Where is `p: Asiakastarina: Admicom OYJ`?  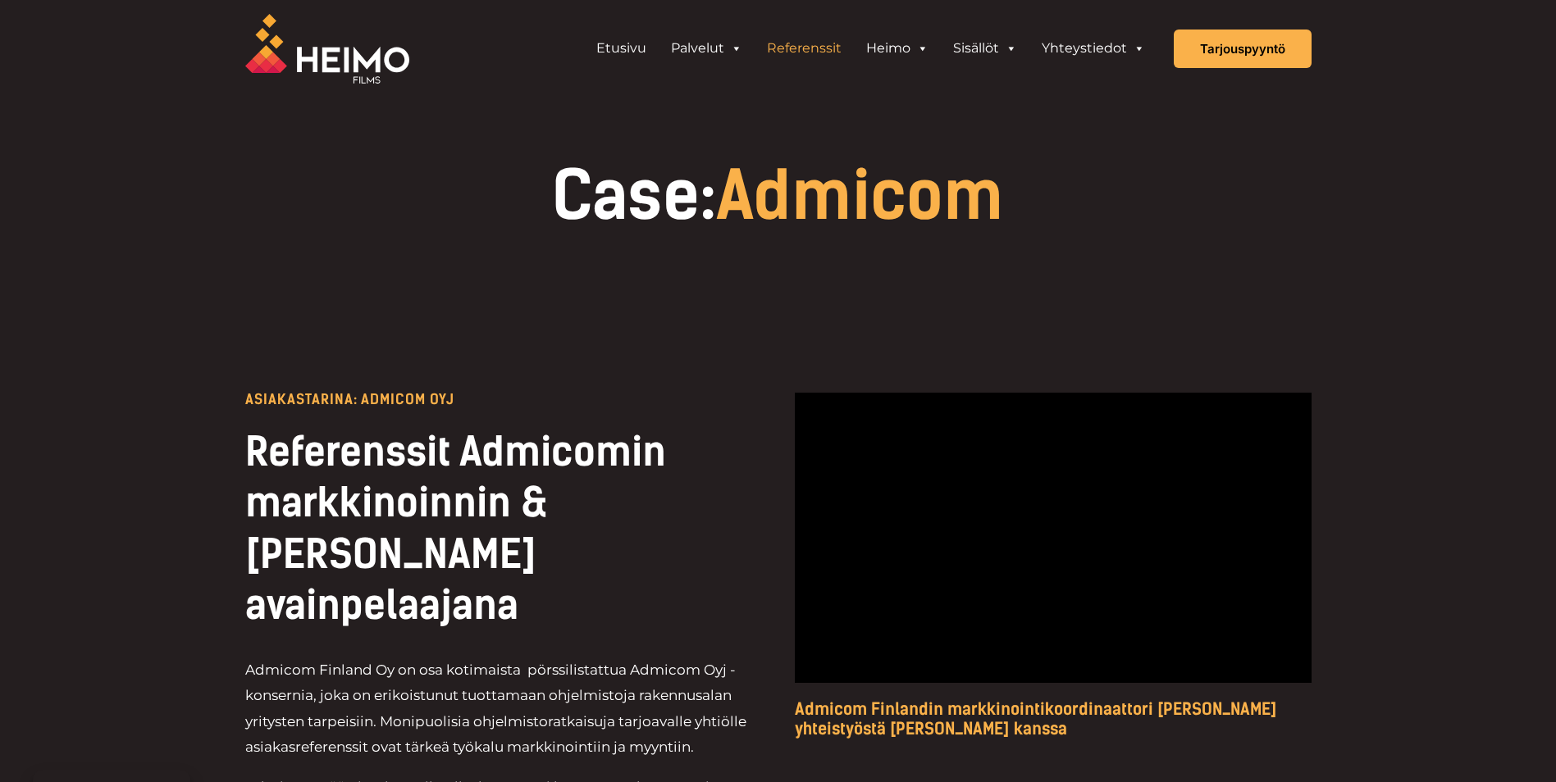
p: Asiakastarina: Admicom OYJ is located at coordinates (503, 399).